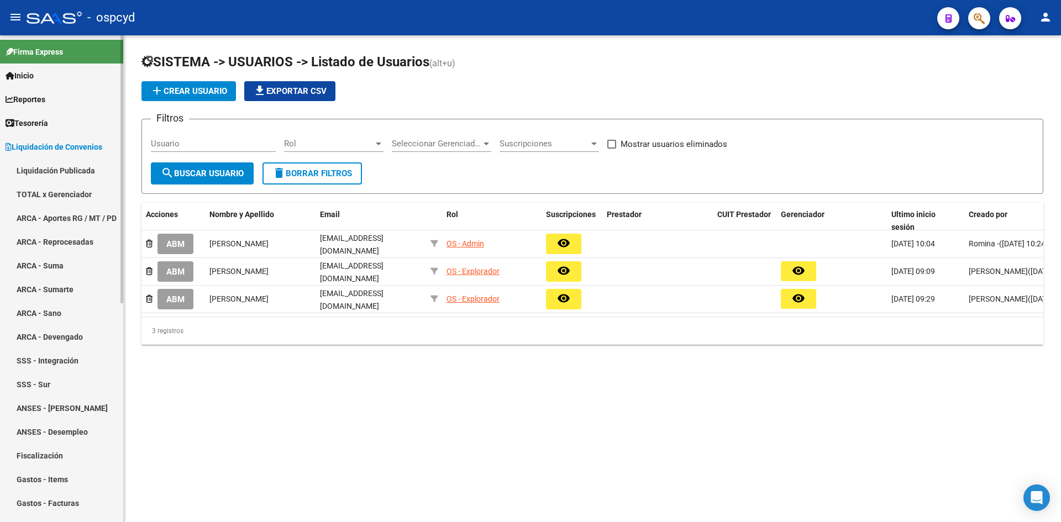 The height and width of the screenshot is (522, 1061). What do you see at coordinates (285, 62) in the screenshot?
I see `span: SISTEMA -> USUARIOS -> Listado de Usuarios` at bounding box center [285, 62].